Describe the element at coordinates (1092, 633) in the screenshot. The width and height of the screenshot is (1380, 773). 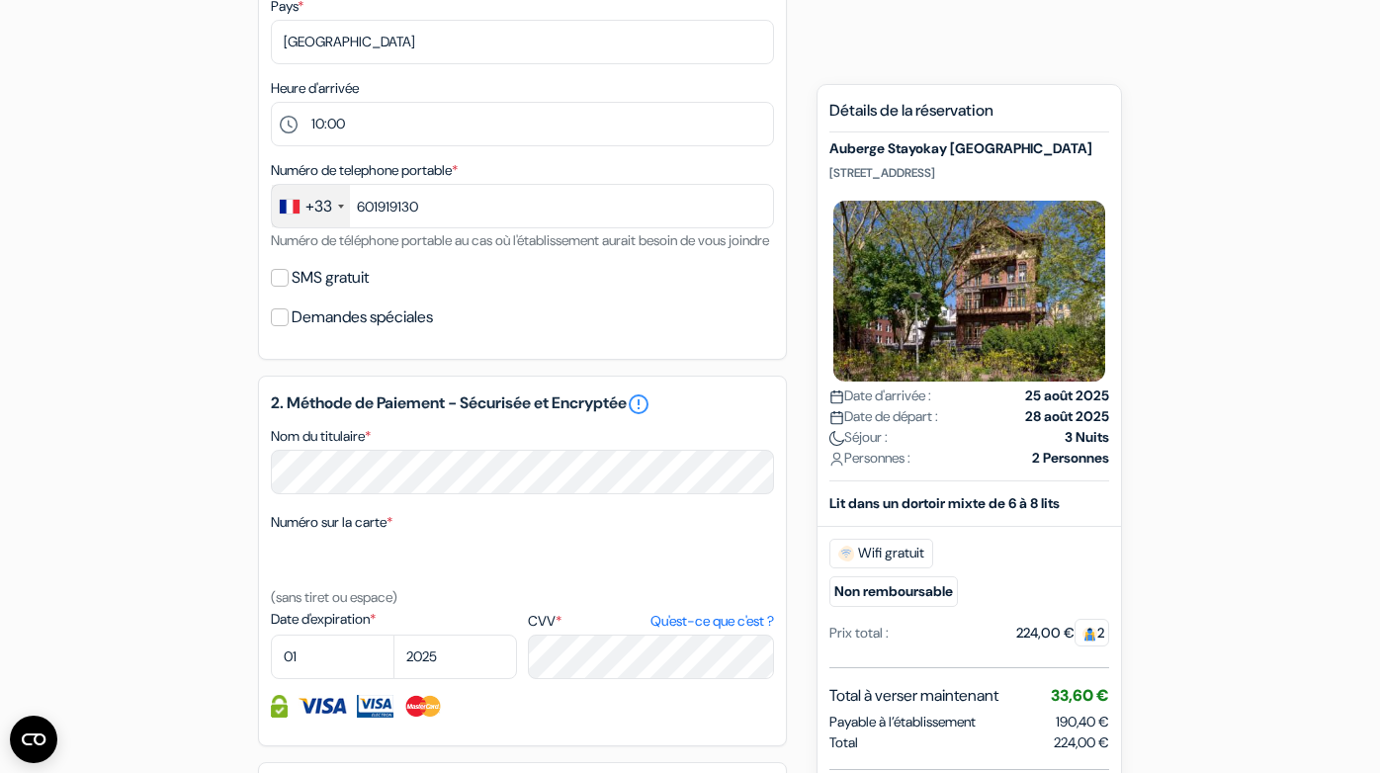
I see `span: 2` at that location.